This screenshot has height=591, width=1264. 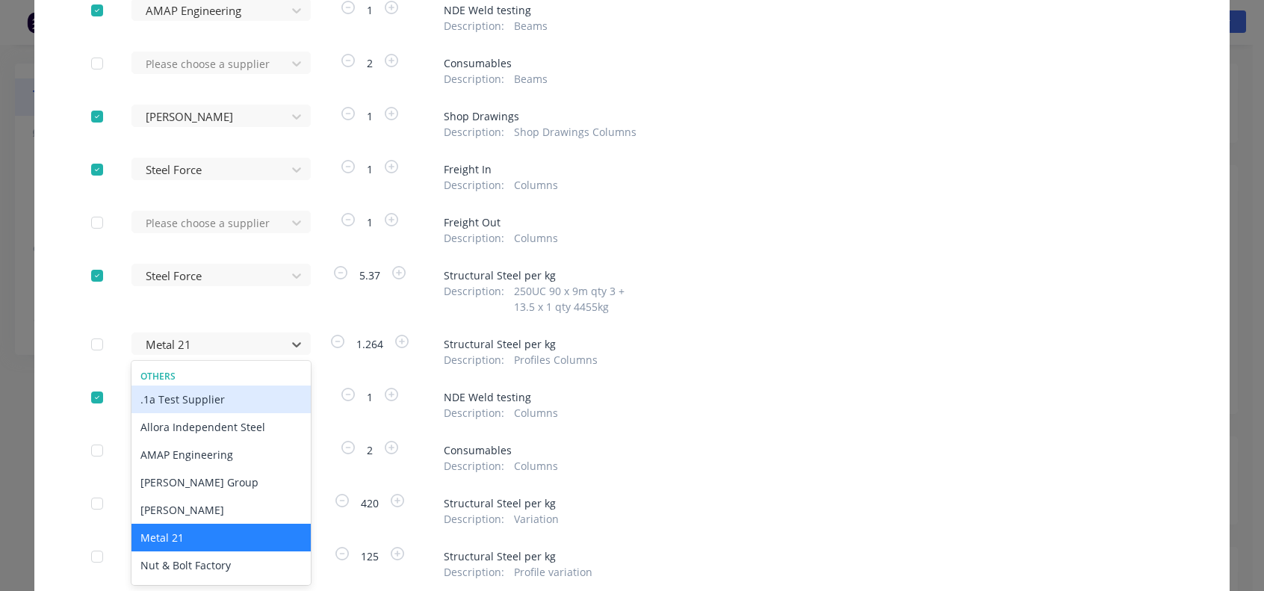 What do you see at coordinates (221, 454) in the screenshot?
I see `div: AMAP Engineering` at bounding box center [221, 454].